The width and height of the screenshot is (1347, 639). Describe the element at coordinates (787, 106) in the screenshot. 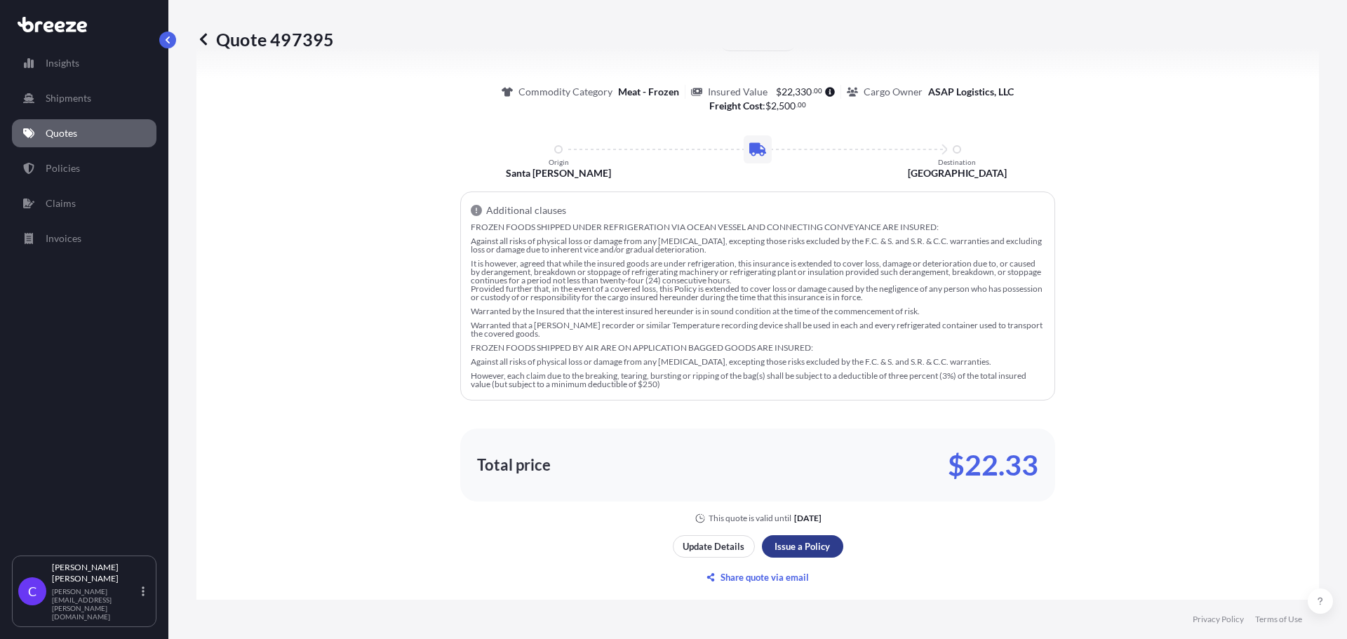

I see `span: 500` at that location.